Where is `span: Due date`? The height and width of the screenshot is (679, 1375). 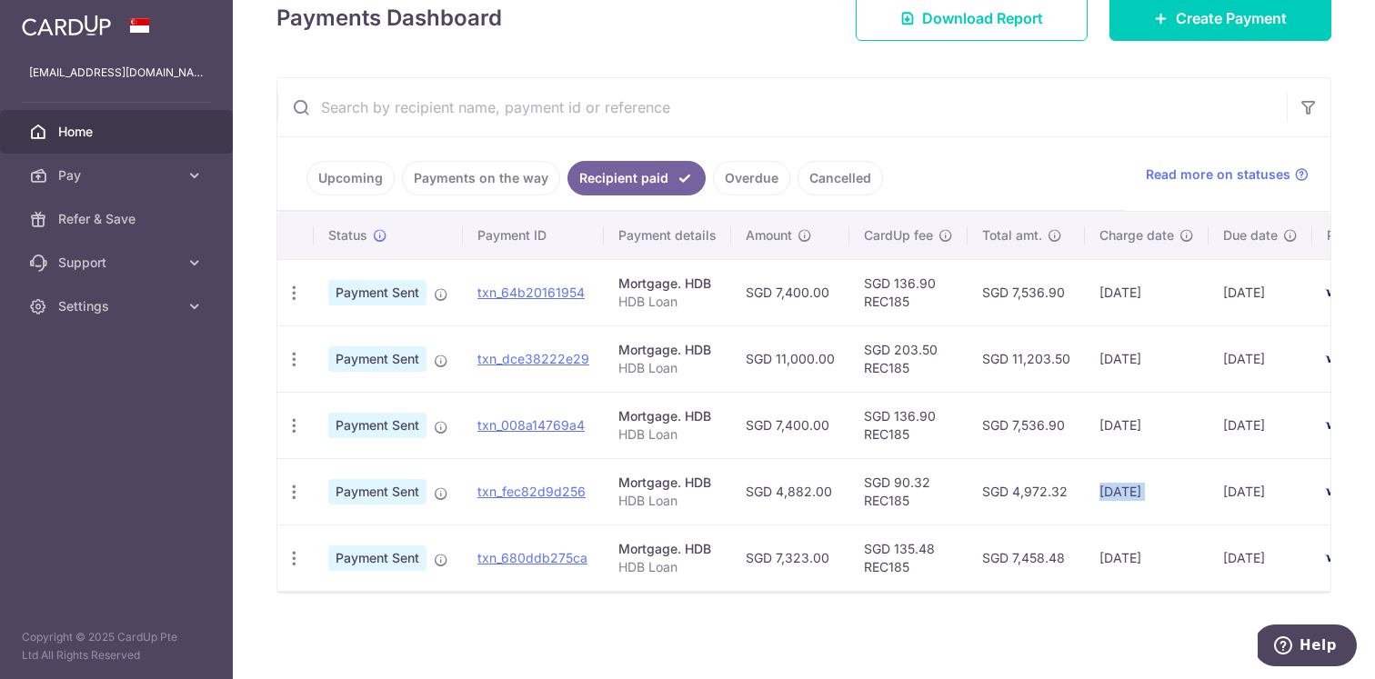 span: Due date is located at coordinates (1251, 236).